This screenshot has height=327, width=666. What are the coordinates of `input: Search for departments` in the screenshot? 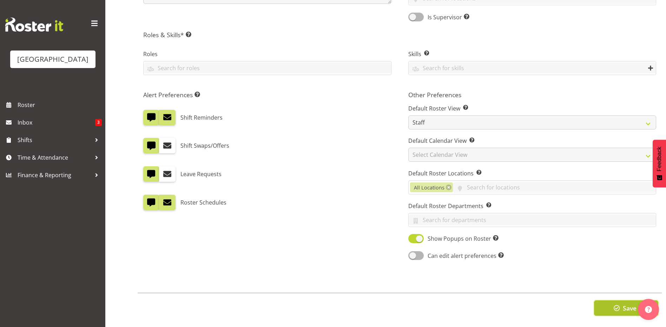 It's located at (533, 220).